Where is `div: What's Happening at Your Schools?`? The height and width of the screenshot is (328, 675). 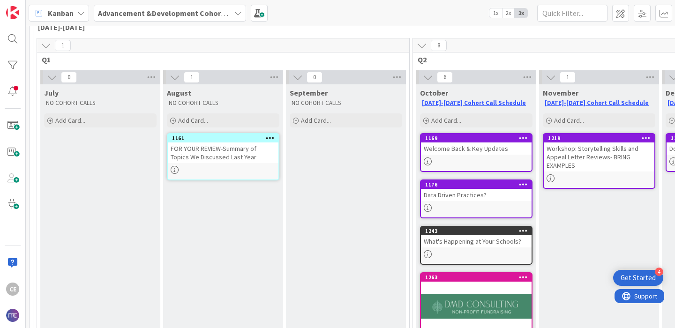 div: What's Happening at Your Schools? is located at coordinates (476, 241).